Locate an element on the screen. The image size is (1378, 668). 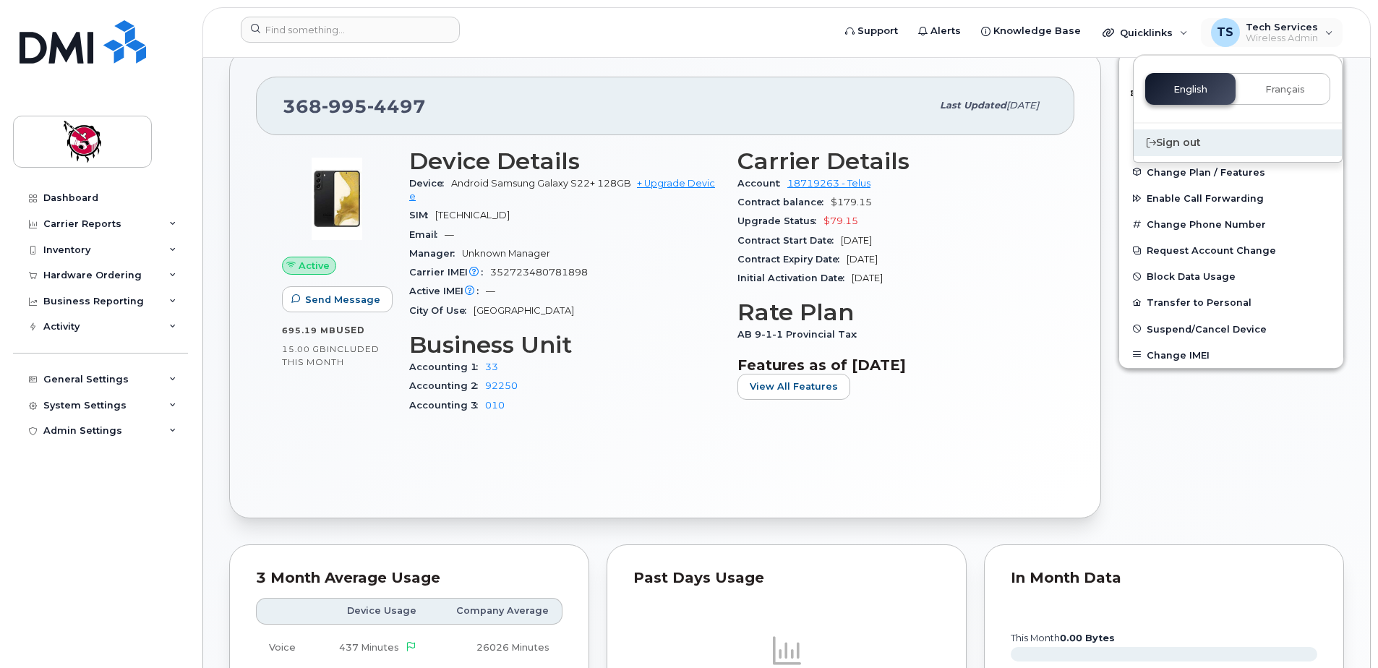
a: Alerts is located at coordinates (939, 31).